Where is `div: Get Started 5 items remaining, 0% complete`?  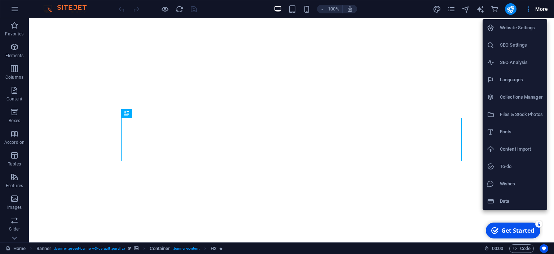
div: Get Started 5 items remaining, 0% complete is located at coordinates (31, 11).